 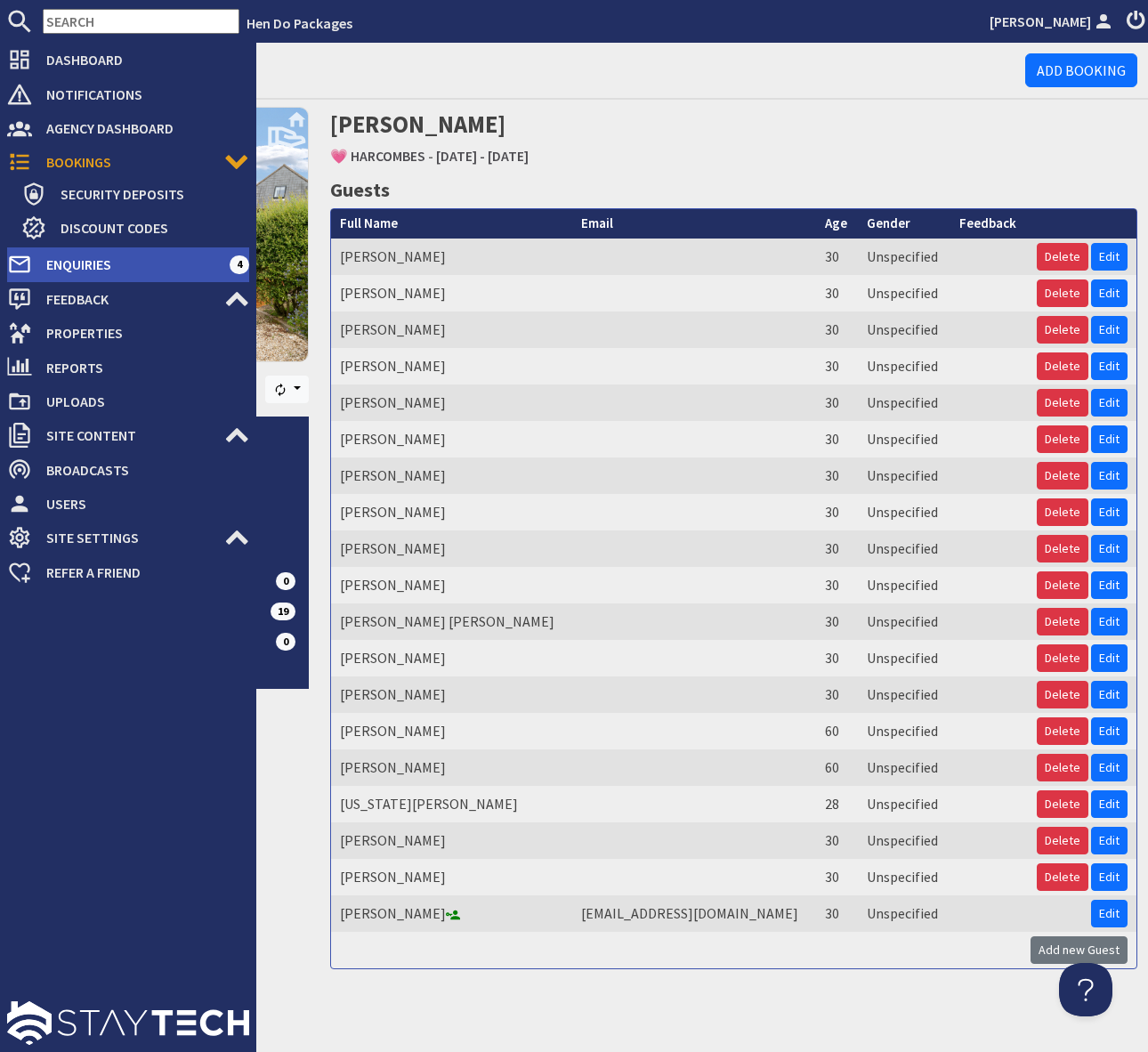 What do you see at coordinates (136, 228) in the screenshot?
I see `a: Discount Codes` at bounding box center [136, 228].